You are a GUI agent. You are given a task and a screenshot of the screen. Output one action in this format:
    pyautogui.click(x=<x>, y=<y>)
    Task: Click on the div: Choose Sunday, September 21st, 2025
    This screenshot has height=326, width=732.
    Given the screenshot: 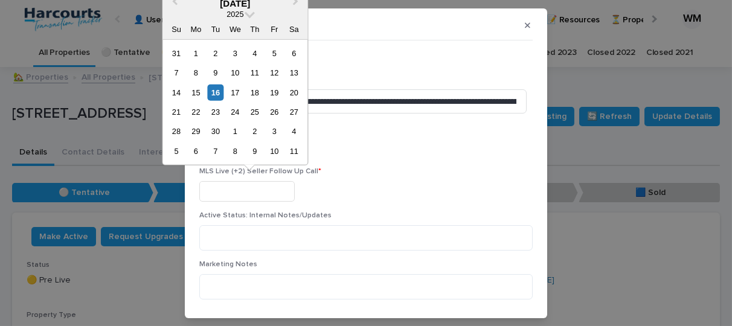 What is the action you would take?
    pyautogui.click(x=176, y=112)
    